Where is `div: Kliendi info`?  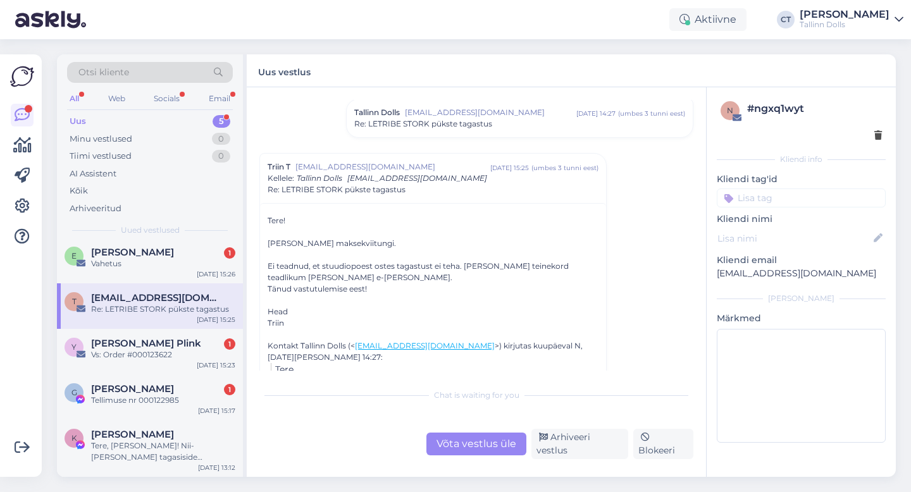
div: Kliendi info is located at coordinates (801, 159).